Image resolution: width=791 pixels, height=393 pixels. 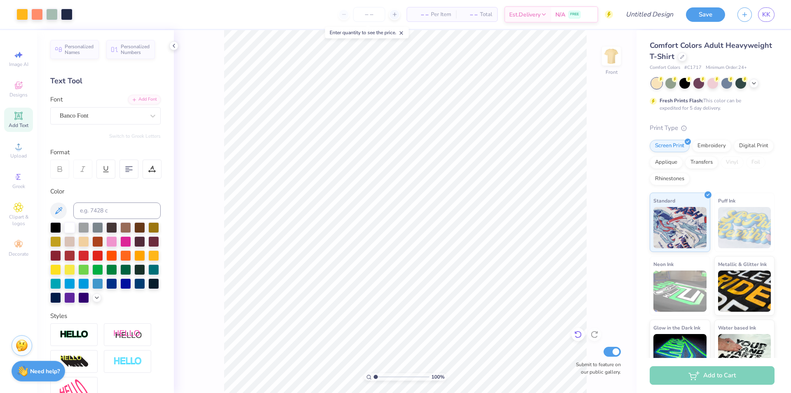 I want to click on span: KK, so click(x=767, y=14).